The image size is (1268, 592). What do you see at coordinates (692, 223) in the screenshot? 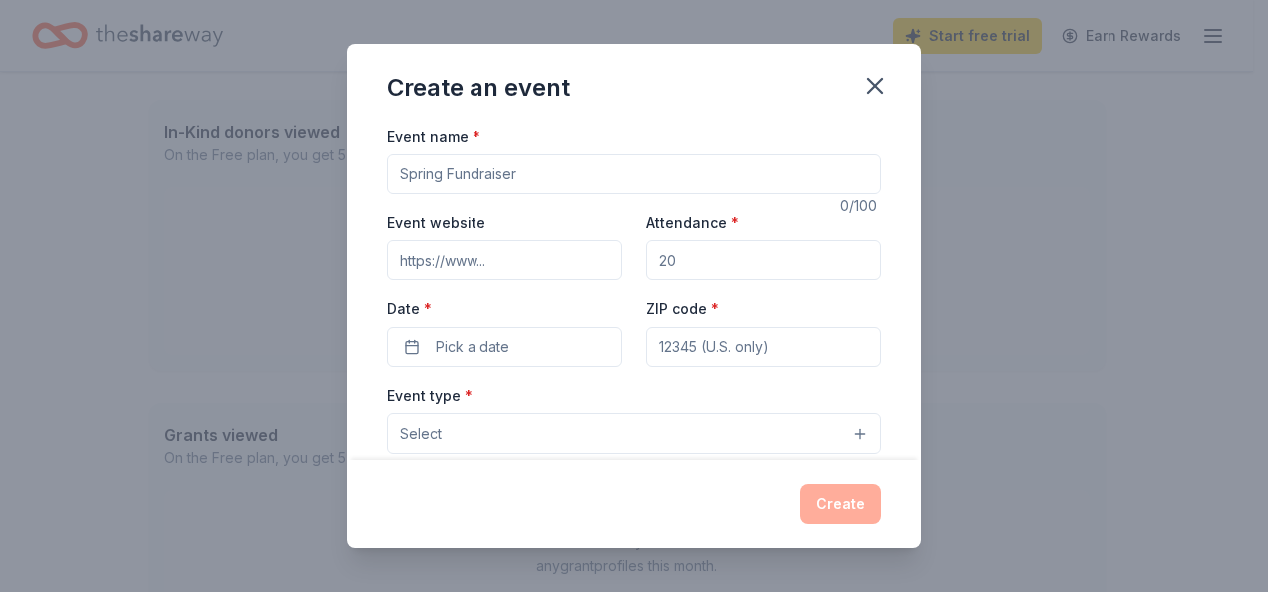
I see `label: Attendance` at bounding box center [692, 223].